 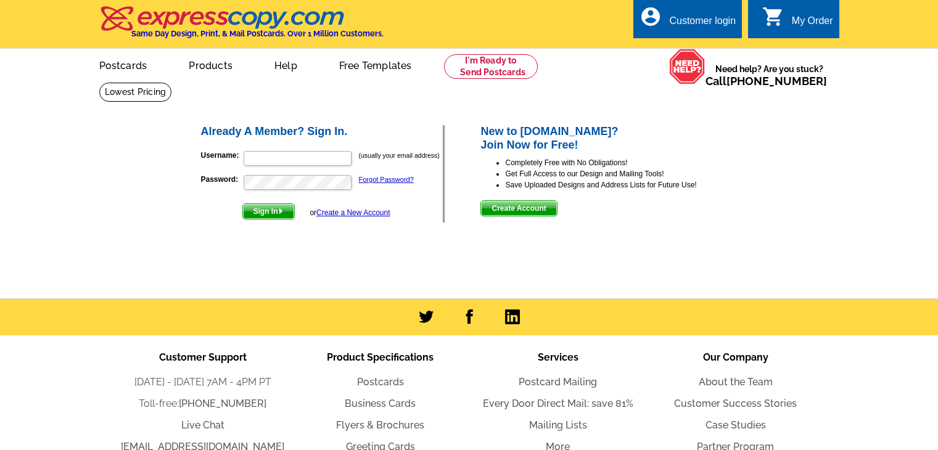 What do you see at coordinates (703, 24) in the screenshot?
I see `div: Customer login` at bounding box center [703, 24].